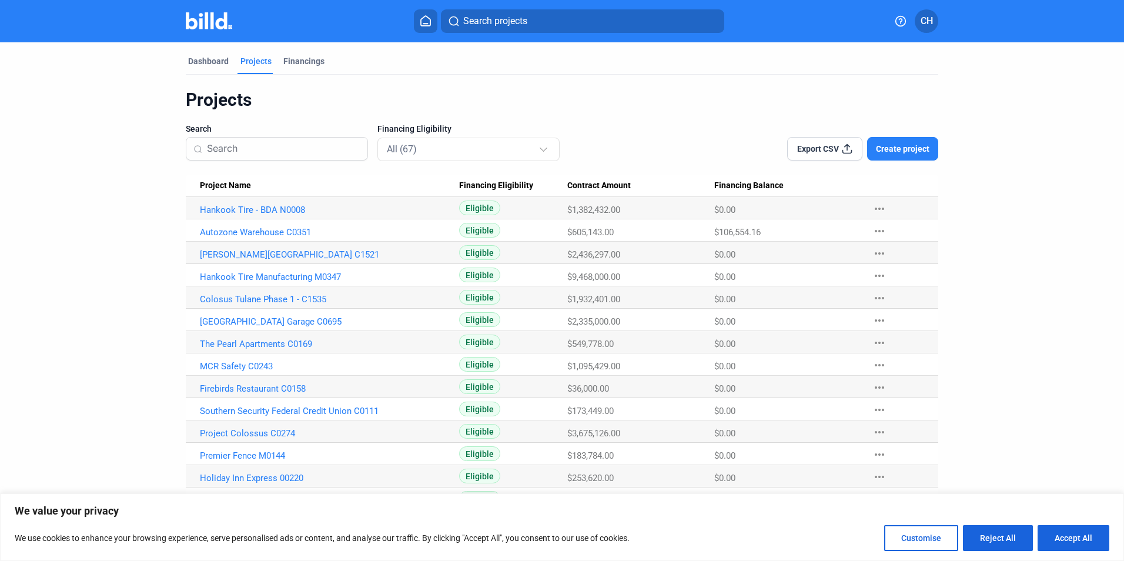 The height and width of the screenshot is (561, 1124). I want to click on span: $3,675,126.00, so click(594, 433).